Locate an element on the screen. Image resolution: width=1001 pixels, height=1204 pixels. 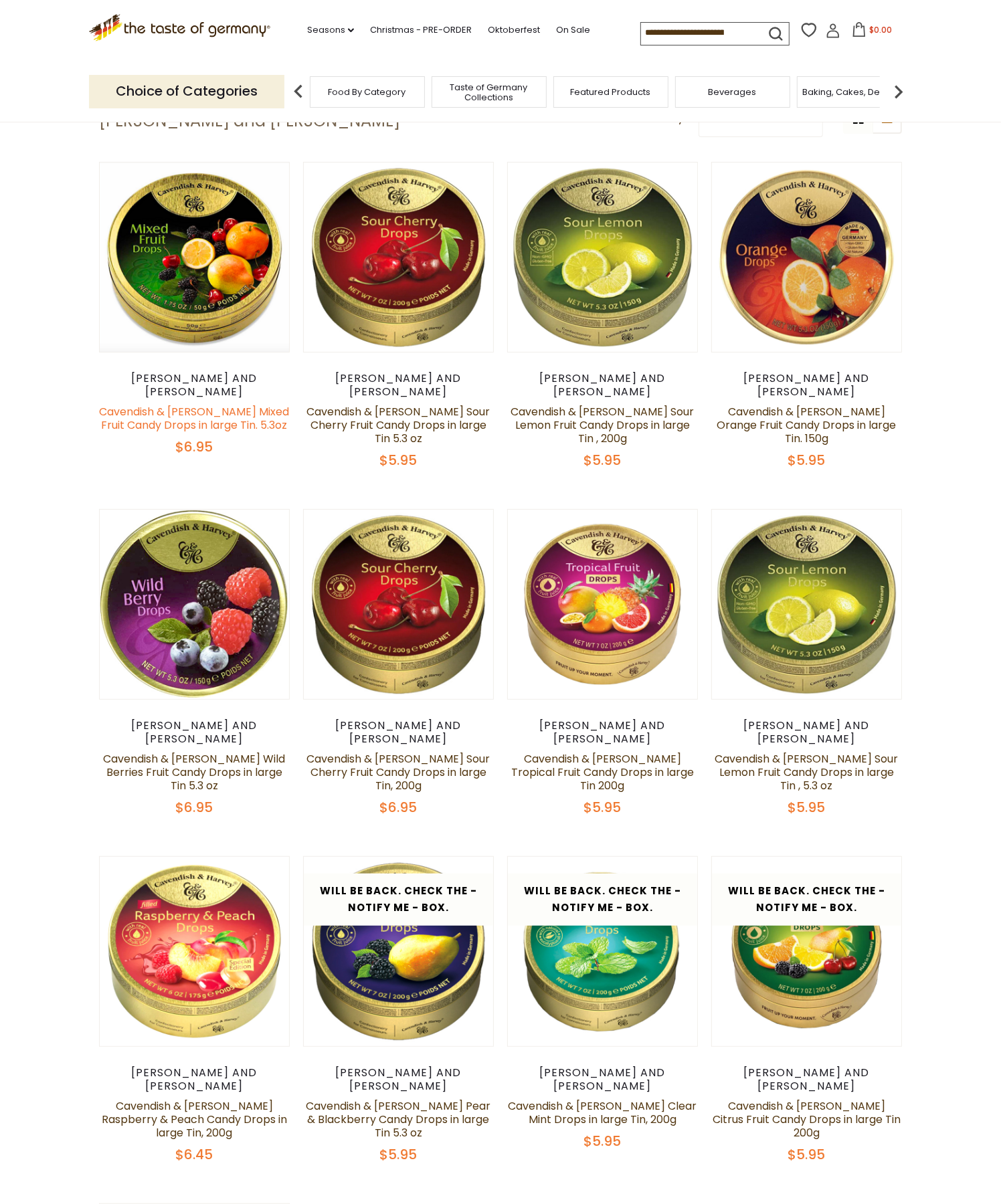
a: Beverages is located at coordinates (733, 92).